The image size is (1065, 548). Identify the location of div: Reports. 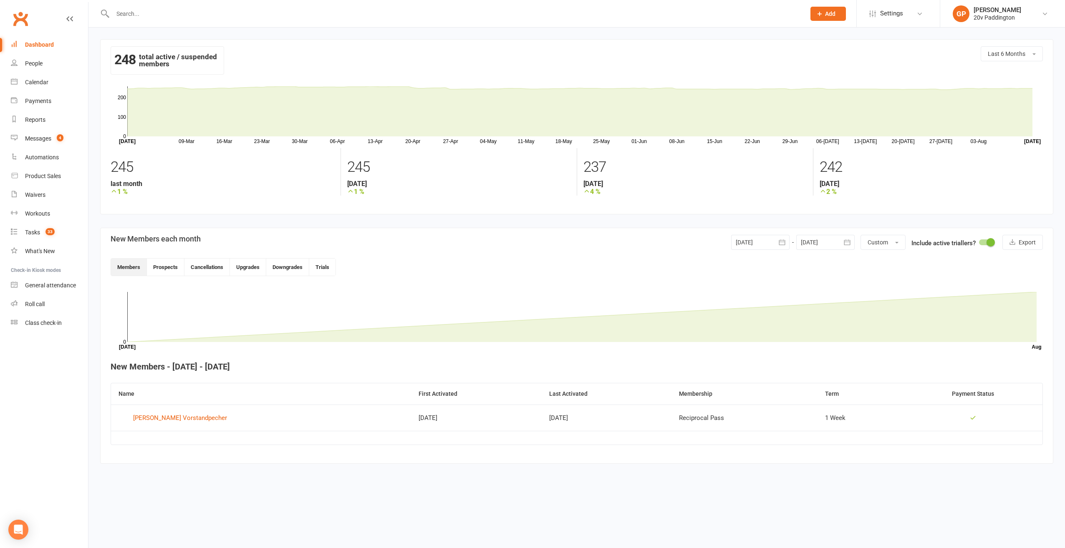
(35, 120).